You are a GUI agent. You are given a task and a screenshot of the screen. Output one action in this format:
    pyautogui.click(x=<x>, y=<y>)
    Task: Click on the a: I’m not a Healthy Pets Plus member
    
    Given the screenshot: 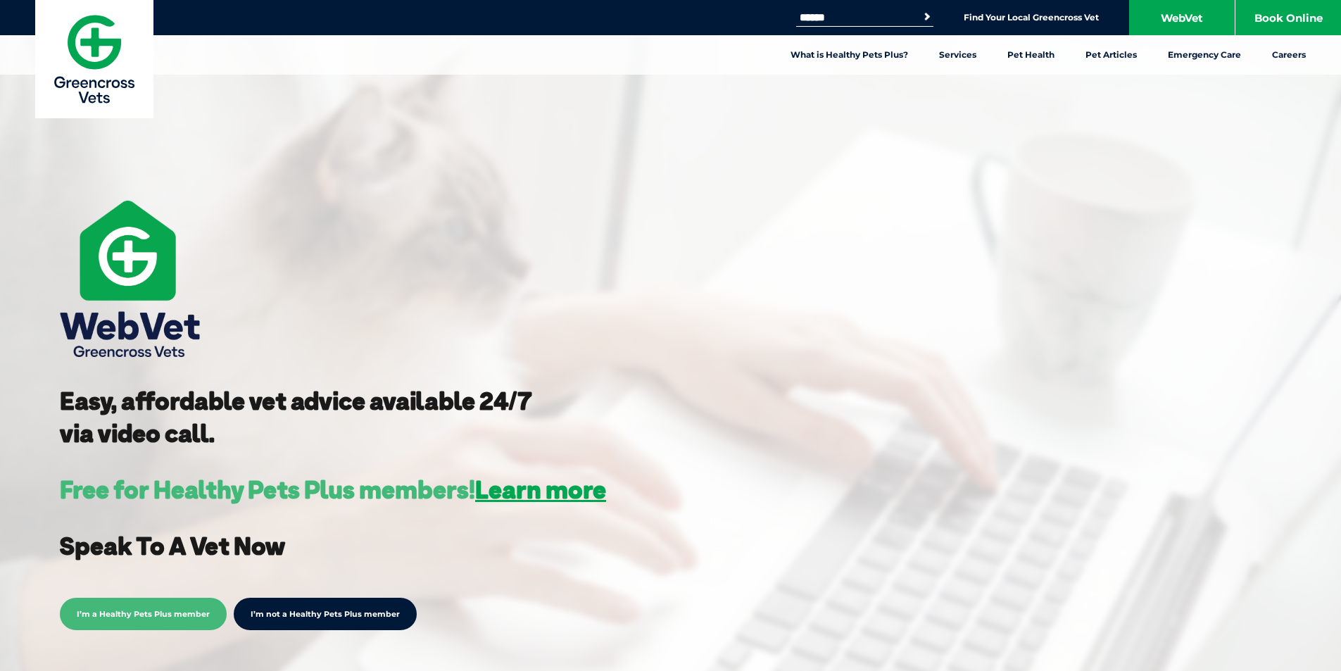 What is the action you would take?
    pyautogui.click(x=325, y=614)
    